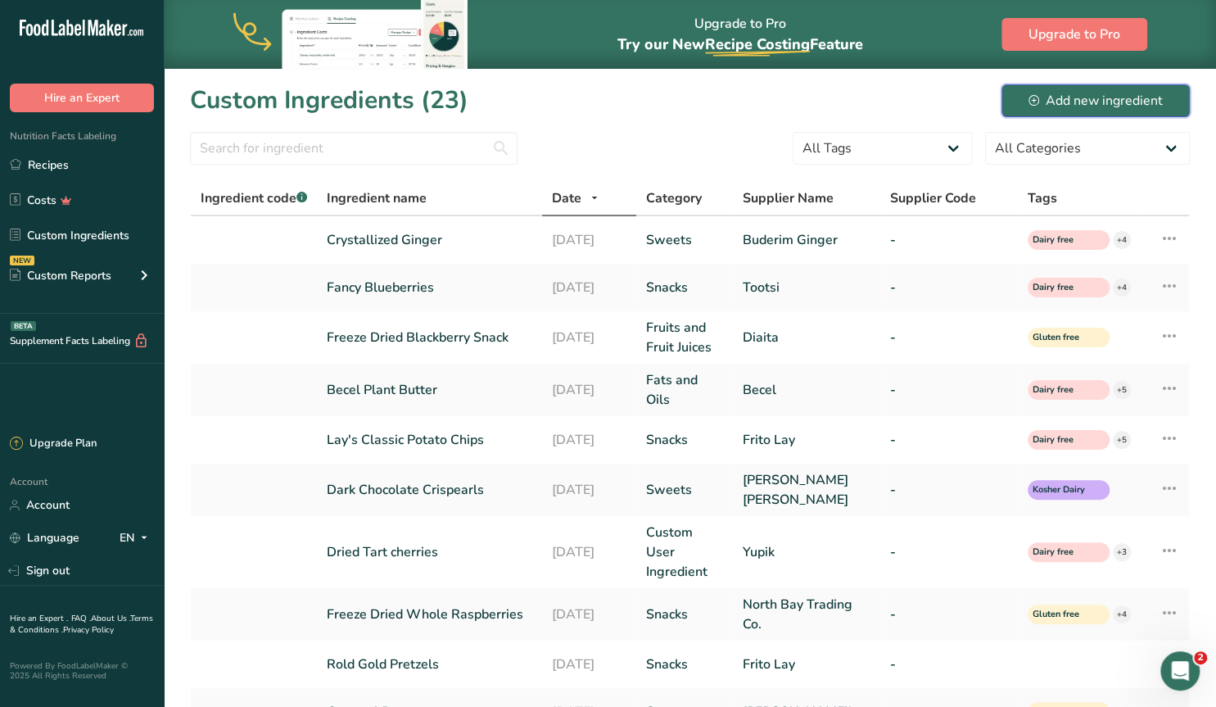 This screenshot has width=1216, height=707. What do you see at coordinates (684, 390) in the screenshot?
I see `a: Fats and Oils` at bounding box center [684, 390].